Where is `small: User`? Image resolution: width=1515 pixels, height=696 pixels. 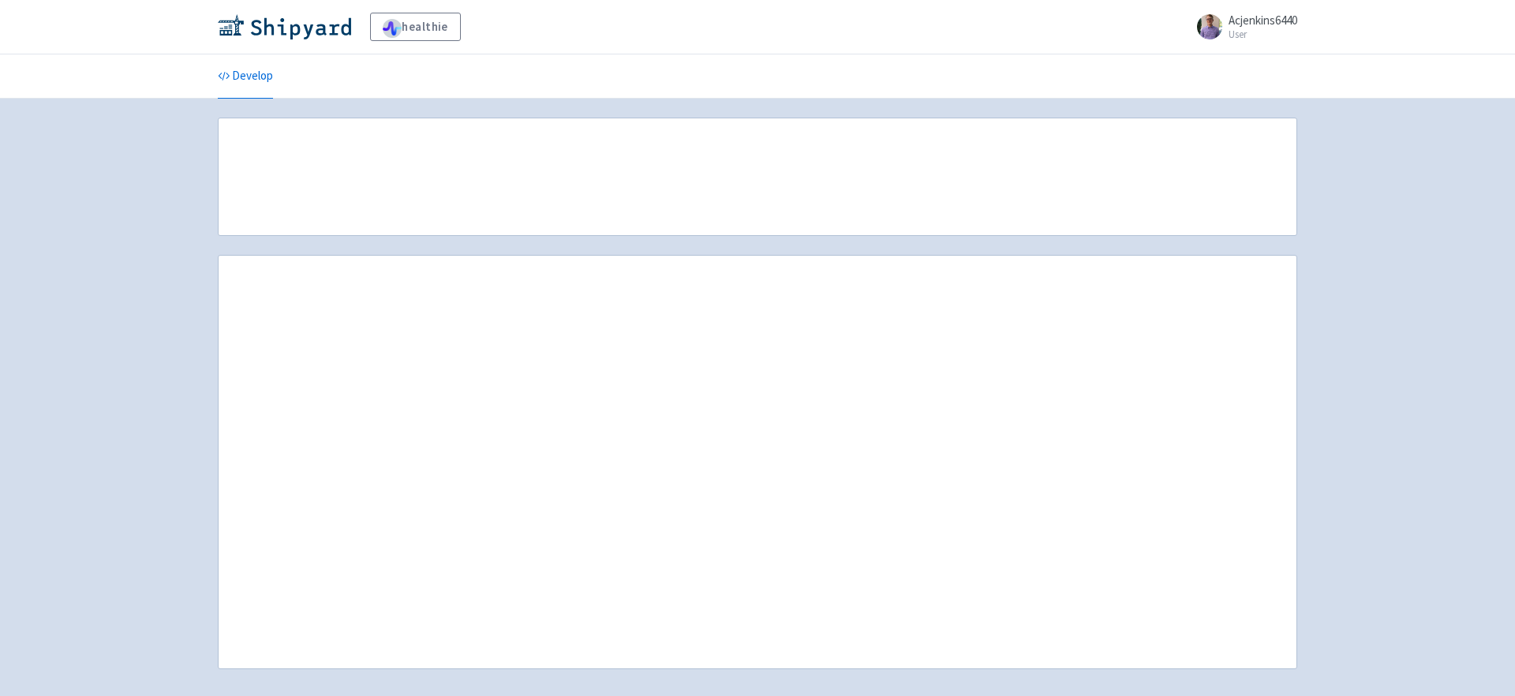
small: User is located at coordinates (1263, 34).